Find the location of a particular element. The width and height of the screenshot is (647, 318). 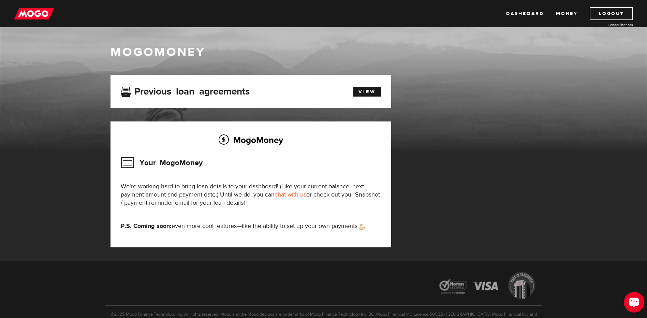

h1: MogoMoney is located at coordinates (324, 52).